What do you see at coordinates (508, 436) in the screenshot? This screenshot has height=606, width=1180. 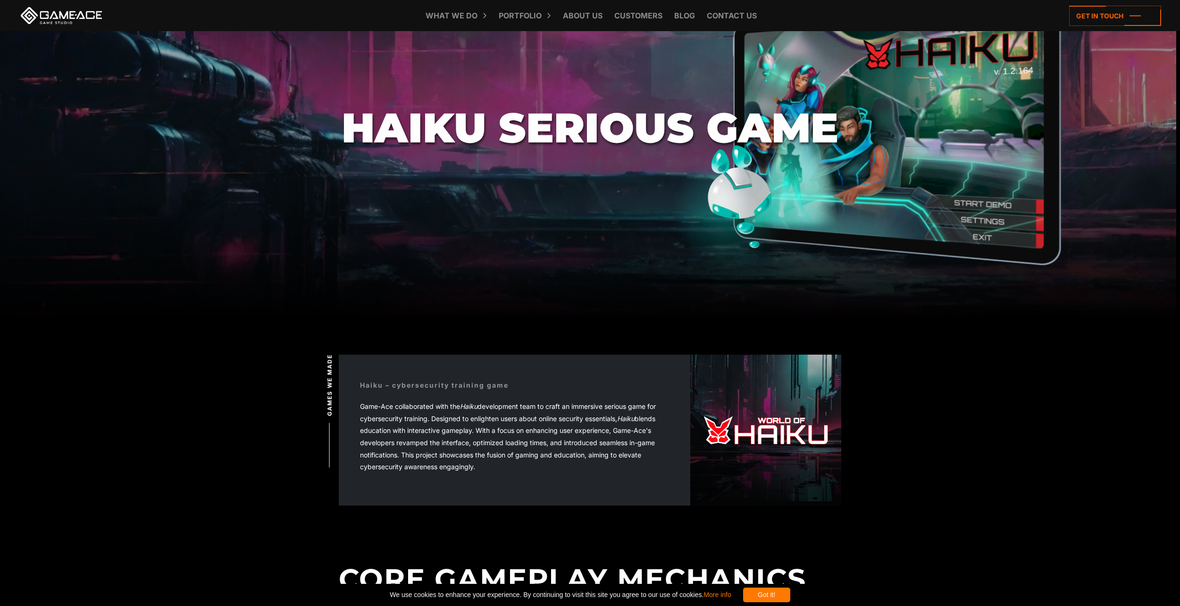 I see `span: Game-Ace collaborated with the development team to craft an immersive serious game for cybersecur...` at bounding box center [508, 436].